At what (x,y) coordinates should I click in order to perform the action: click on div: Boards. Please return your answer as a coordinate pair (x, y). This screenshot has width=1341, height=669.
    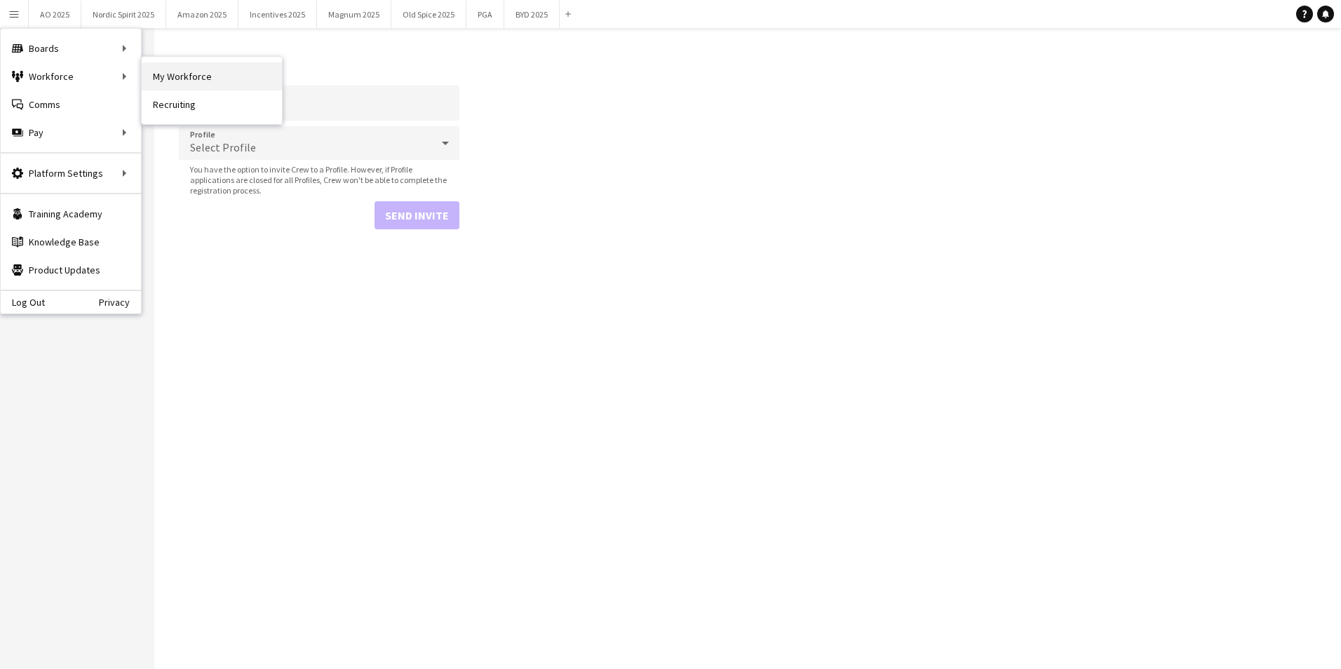
    Looking at the image, I should click on (71, 48).